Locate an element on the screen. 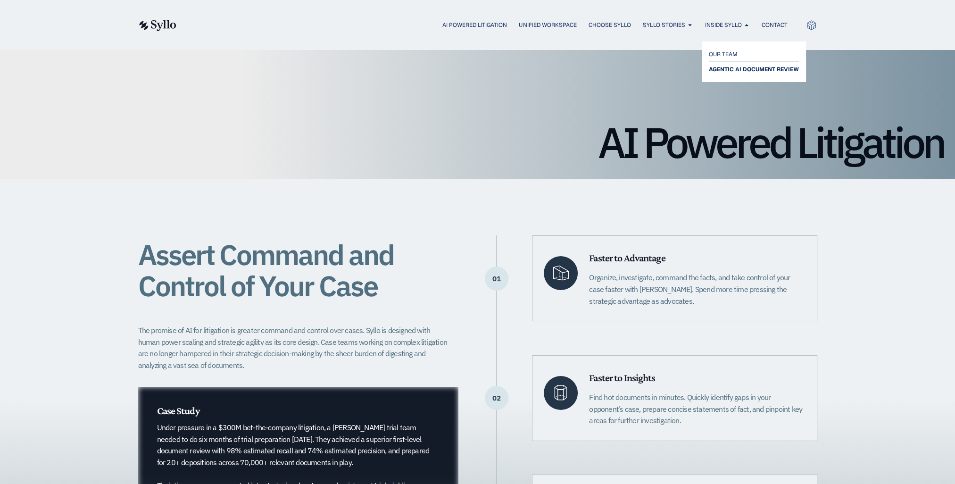 This screenshot has width=955, height=484. a: Inside Syllo is located at coordinates (723, 25).